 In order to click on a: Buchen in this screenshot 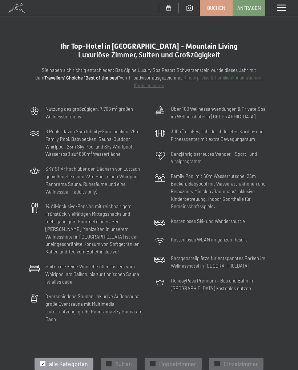, I will do `click(216, 8)`.